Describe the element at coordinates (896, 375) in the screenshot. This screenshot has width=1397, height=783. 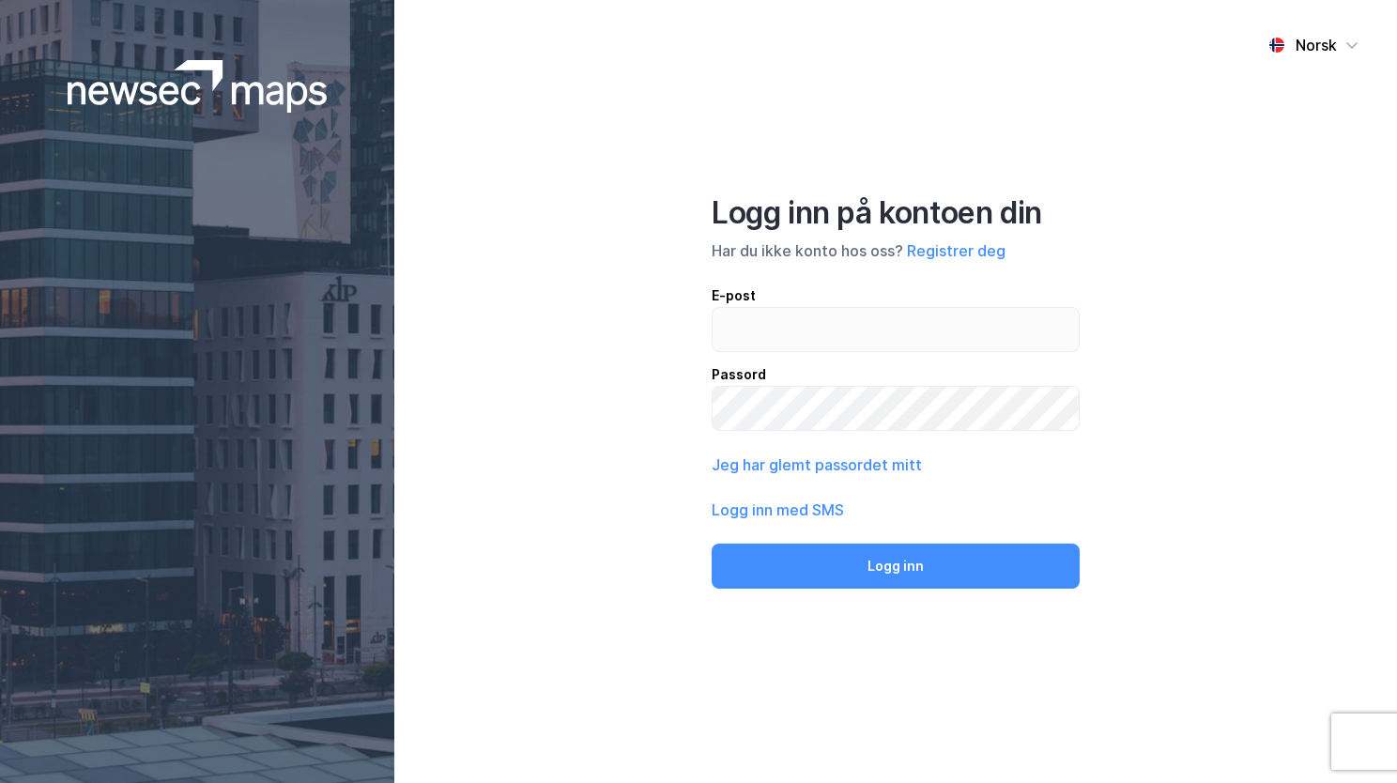
I see `div: Passord` at that location.